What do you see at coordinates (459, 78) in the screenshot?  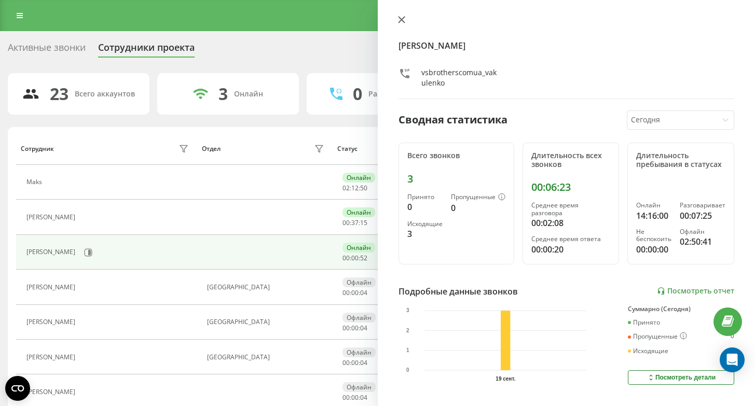 I see `div: vsbrotherscomua_vakulenko` at bounding box center [459, 78].